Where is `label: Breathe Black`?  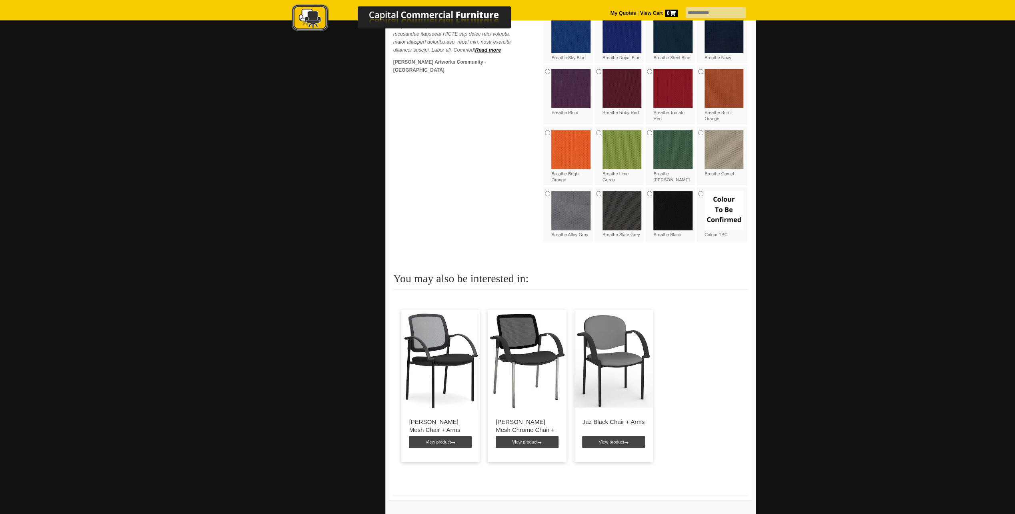 label: Breathe Black is located at coordinates (673, 214).